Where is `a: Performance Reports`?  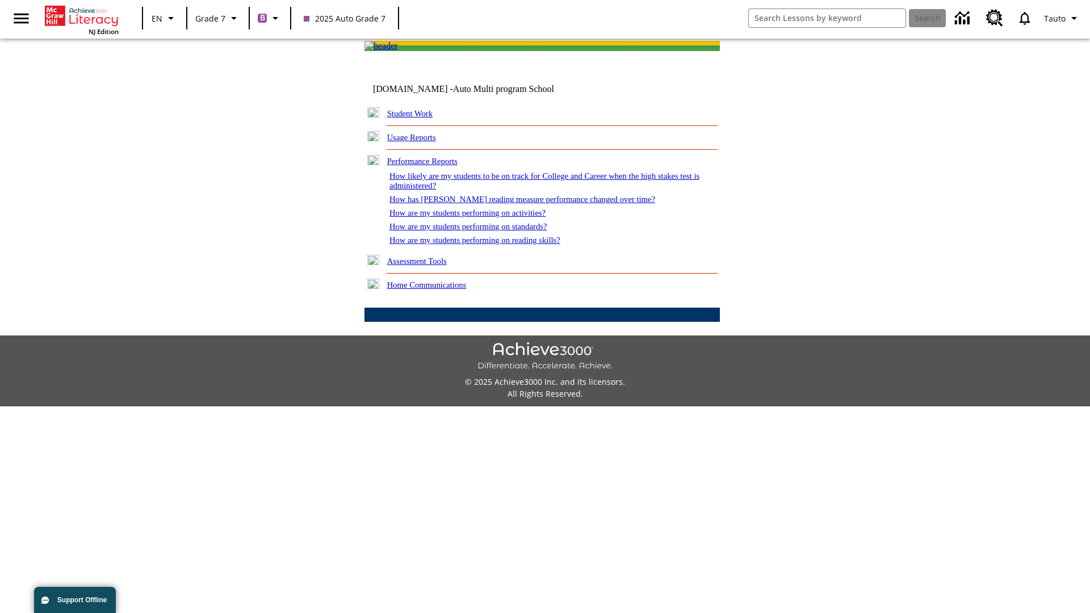
a: Performance Reports is located at coordinates (422, 161).